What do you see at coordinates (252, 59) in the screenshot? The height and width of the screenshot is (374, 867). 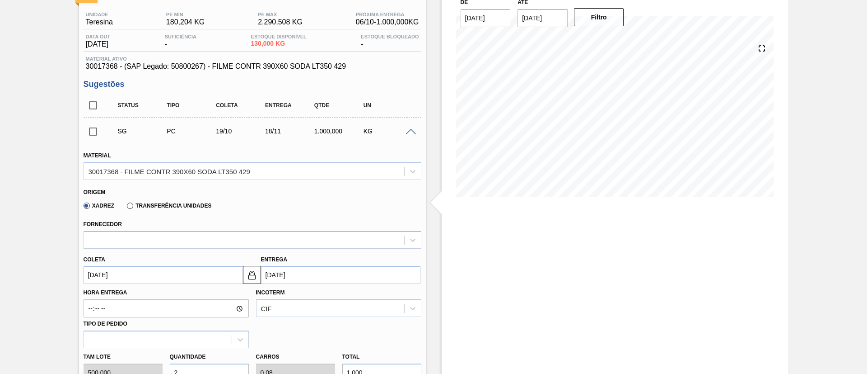 I see `span: Material ativo` at bounding box center [252, 59].